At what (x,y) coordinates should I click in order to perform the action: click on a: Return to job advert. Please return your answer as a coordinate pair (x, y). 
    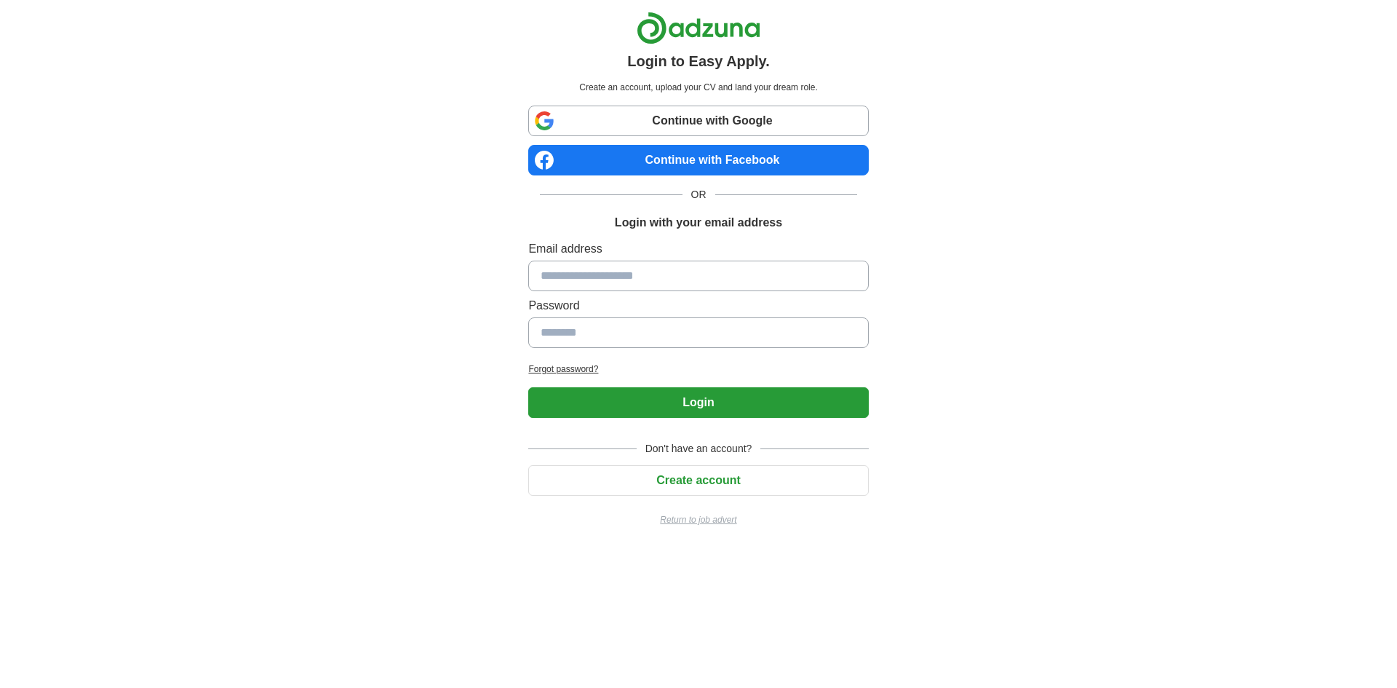
    Looking at the image, I should click on (698, 520).